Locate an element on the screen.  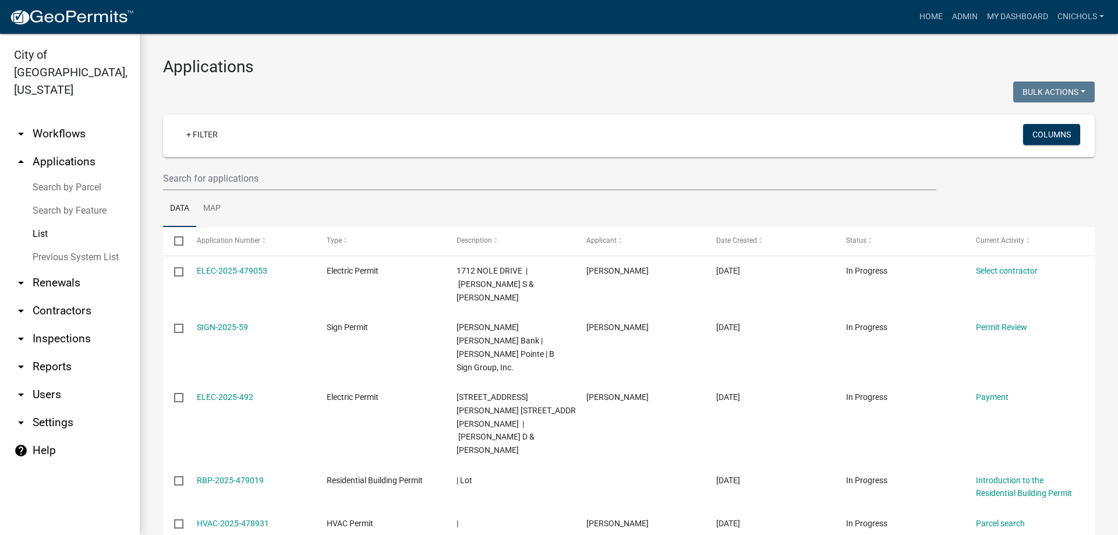
a: Data is located at coordinates (179, 209).